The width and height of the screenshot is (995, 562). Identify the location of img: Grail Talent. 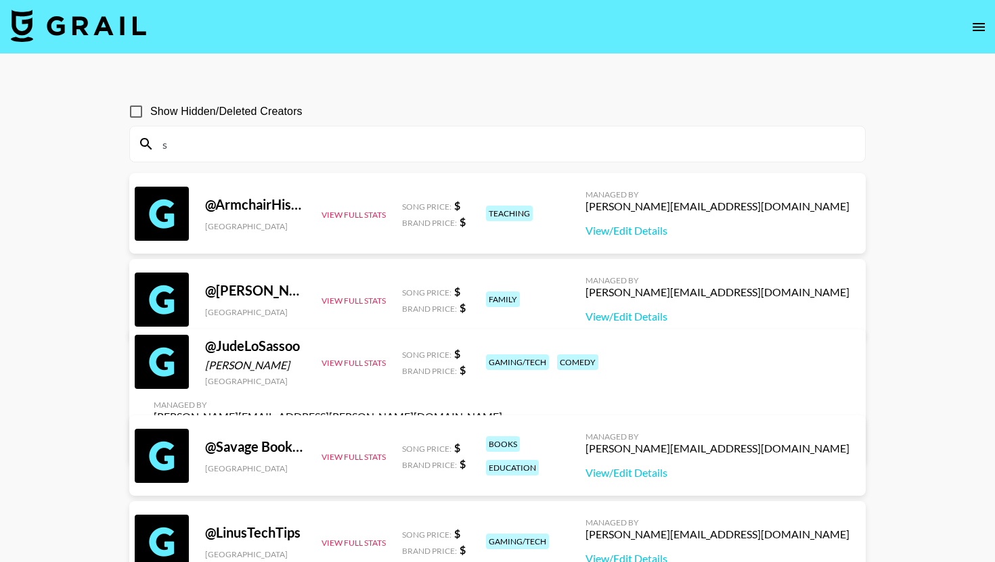
(79, 26).